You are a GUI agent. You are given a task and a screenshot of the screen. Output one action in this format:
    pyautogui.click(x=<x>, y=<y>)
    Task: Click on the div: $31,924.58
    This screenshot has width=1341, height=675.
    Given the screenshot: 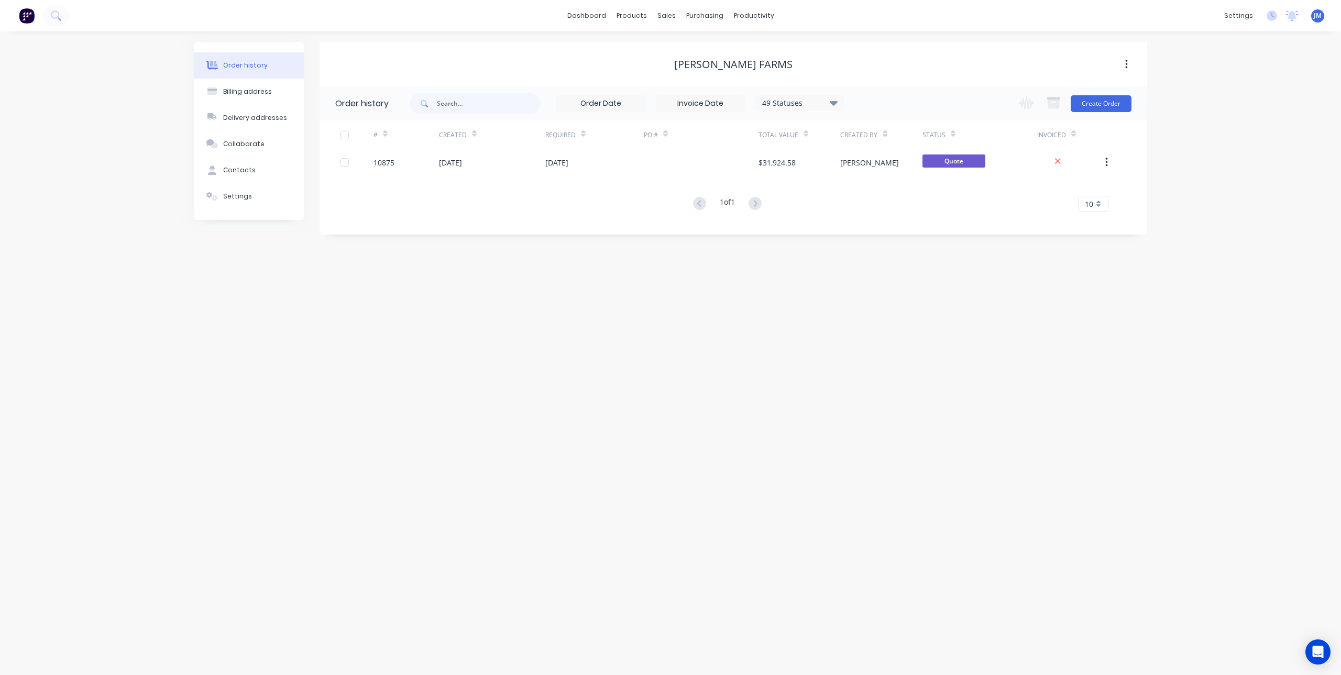 What is the action you would take?
    pyautogui.click(x=777, y=162)
    